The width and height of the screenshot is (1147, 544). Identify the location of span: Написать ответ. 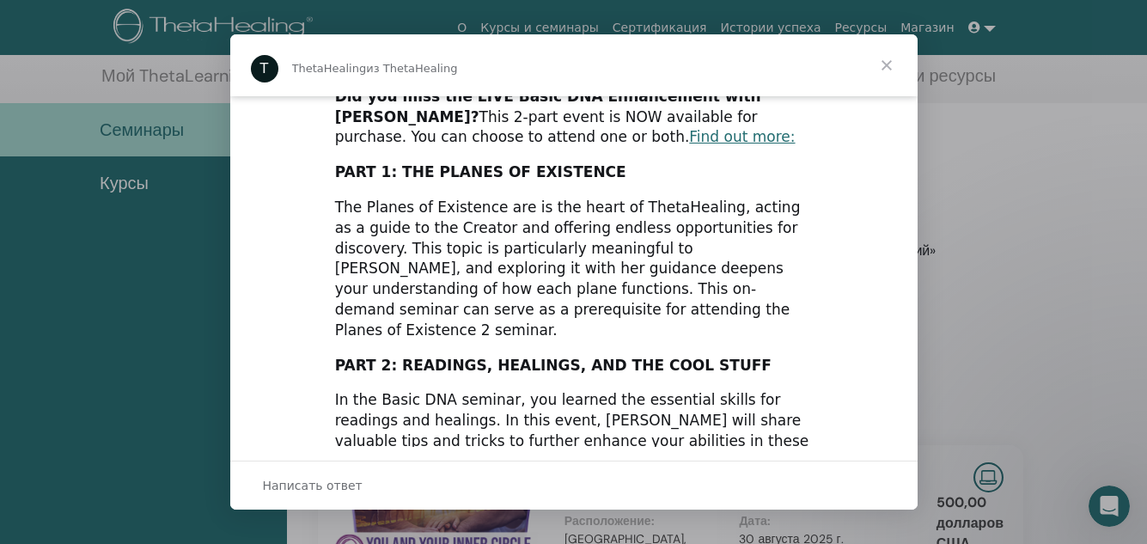
(313, 485).